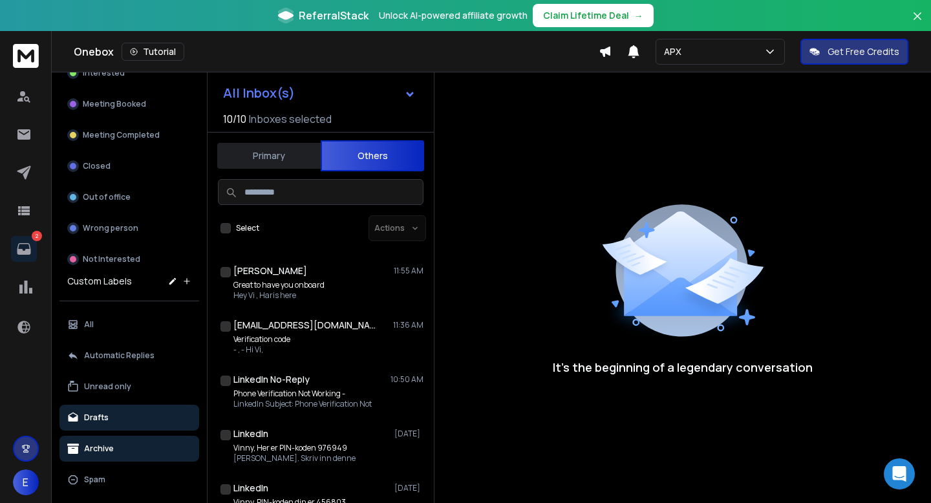 The height and width of the screenshot is (503, 931). I want to click on p: Phone Verification Not Working -, so click(303, 394).